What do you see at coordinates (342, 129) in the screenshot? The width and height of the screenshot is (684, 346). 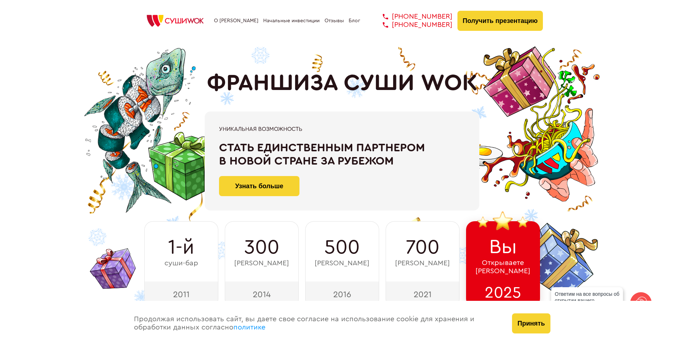 I see `div: Уникальная возможность` at bounding box center [342, 129].